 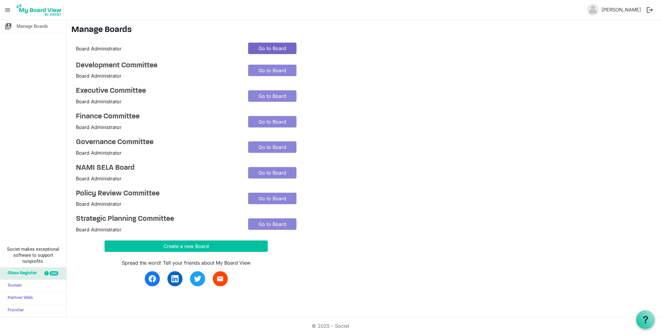 What do you see at coordinates (14, 311) in the screenshot?
I see `span: Frontier` at bounding box center [14, 311].